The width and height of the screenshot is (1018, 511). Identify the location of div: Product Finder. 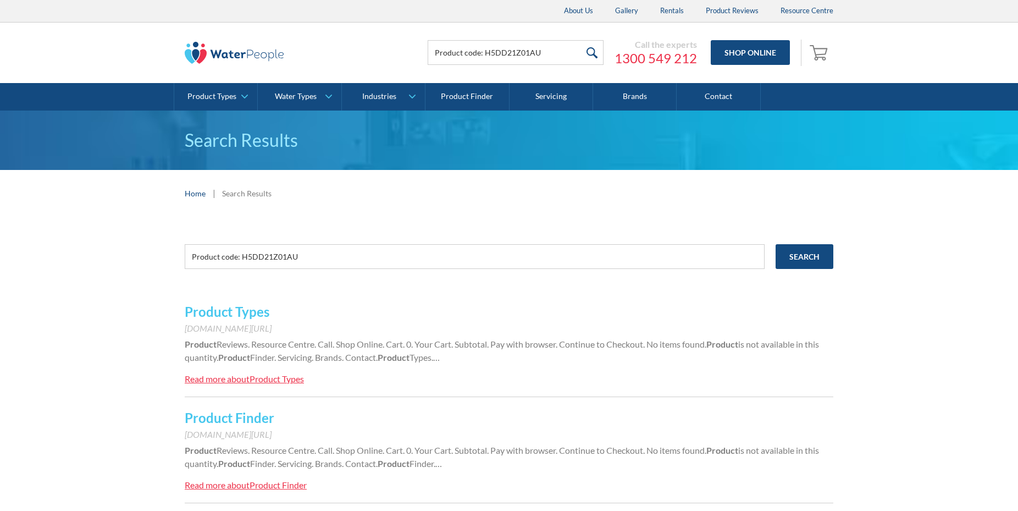
(278, 484).